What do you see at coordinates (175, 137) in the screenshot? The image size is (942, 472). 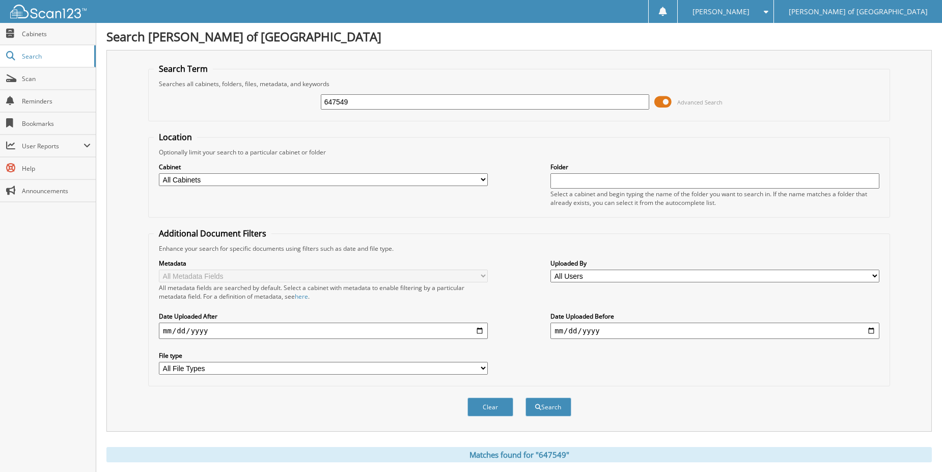 I see `legend: Location` at bounding box center [175, 137].